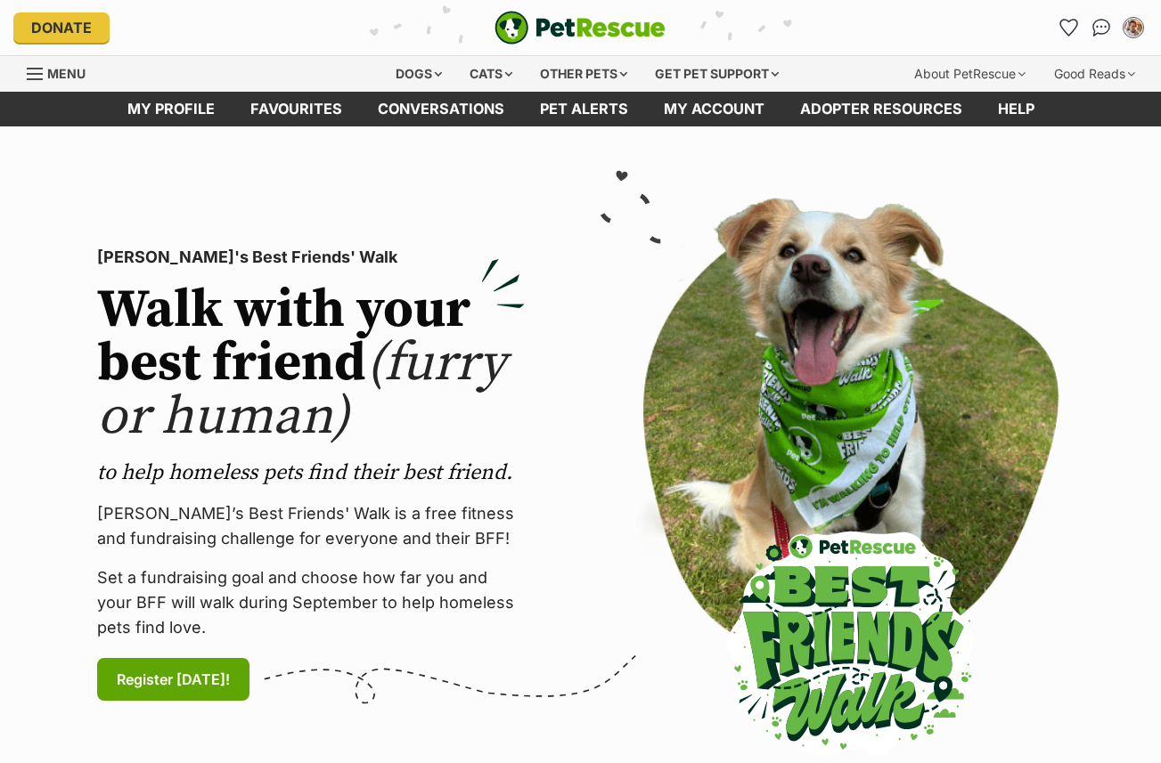  Describe the element at coordinates (969, 74) in the screenshot. I see `div: About PetRescue` at that location.